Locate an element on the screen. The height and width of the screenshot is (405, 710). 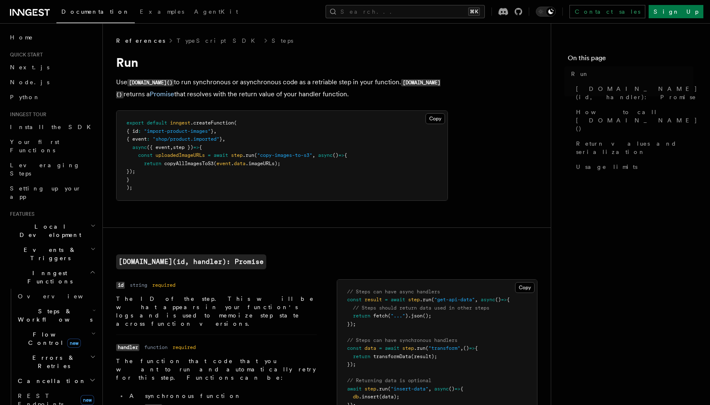
span: (data); is located at coordinates (389, 397).